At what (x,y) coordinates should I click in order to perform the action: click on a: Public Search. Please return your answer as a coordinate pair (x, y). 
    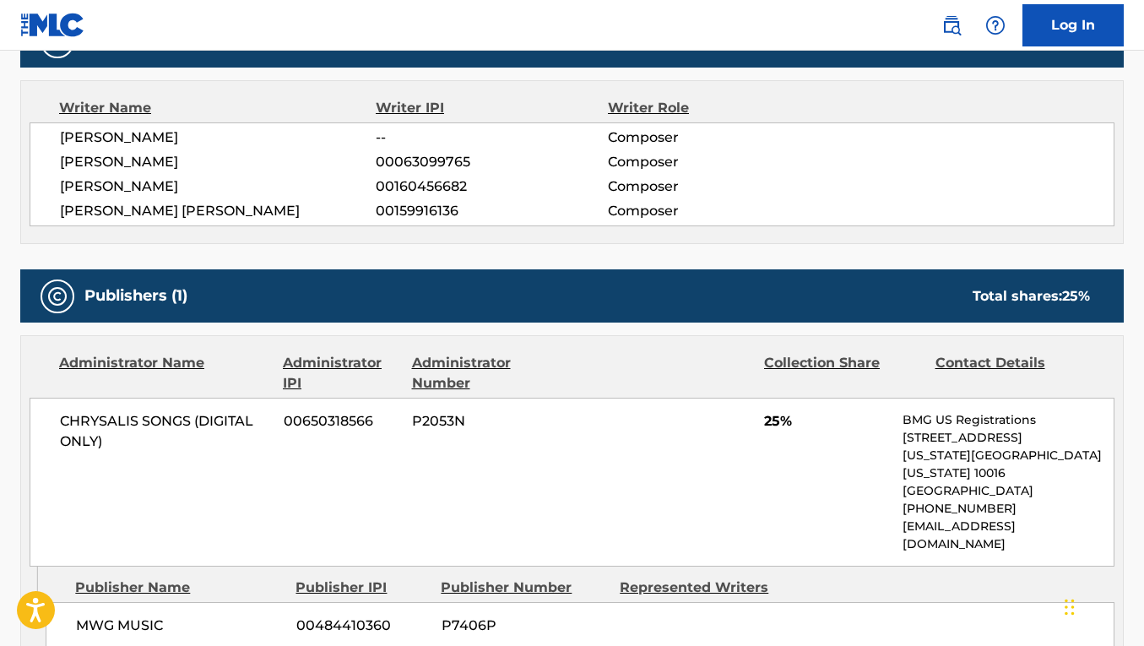
    Looking at the image, I should click on (952, 25).